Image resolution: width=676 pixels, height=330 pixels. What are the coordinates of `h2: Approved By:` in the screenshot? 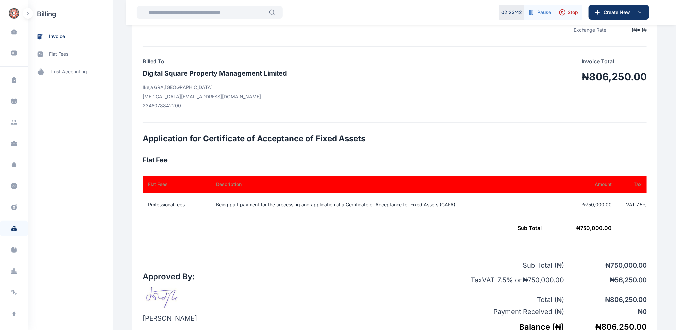 It's located at (170, 276).